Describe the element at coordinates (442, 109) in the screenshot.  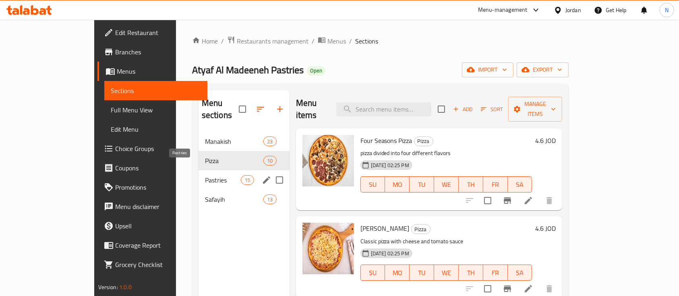
I see `span: Select section` at that location.